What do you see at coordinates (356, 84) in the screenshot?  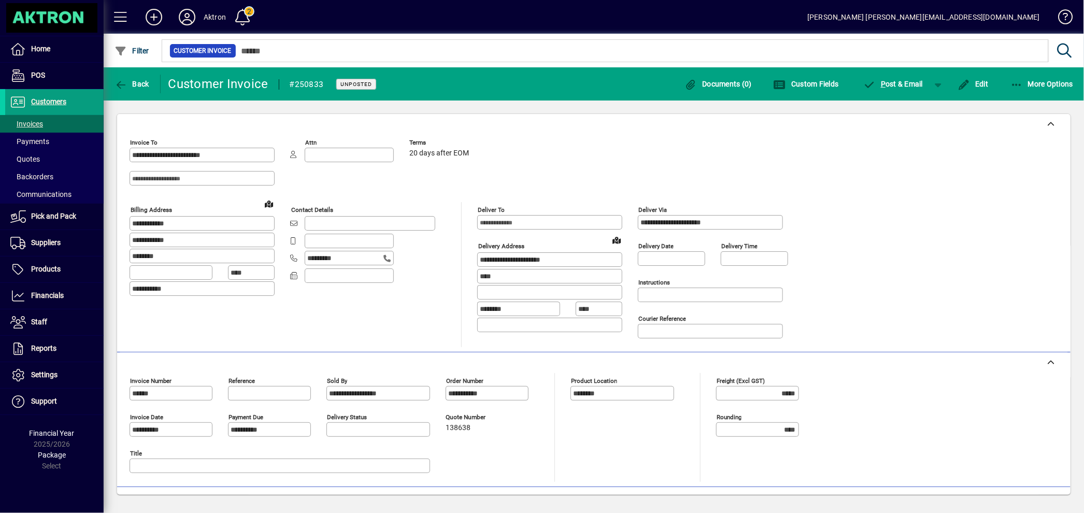 I see `span: Unposted` at bounding box center [356, 84].